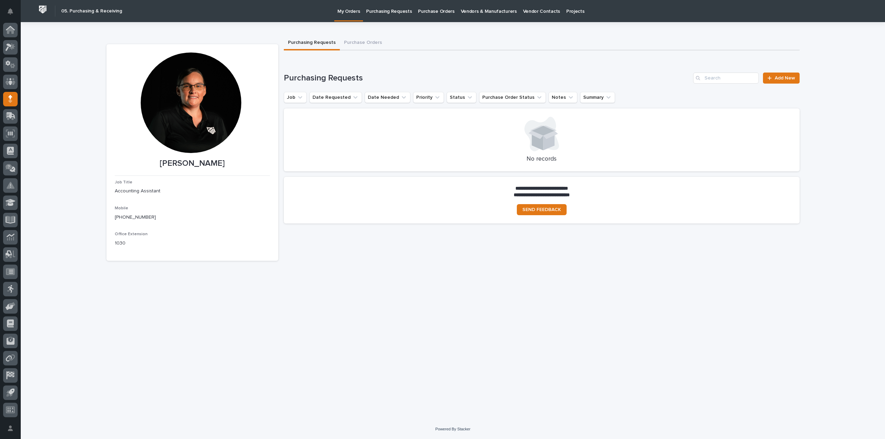 This screenshot has height=439, width=885. What do you see at coordinates (387, 97) in the screenshot?
I see `button: Date Needed` at bounding box center [387, 97].